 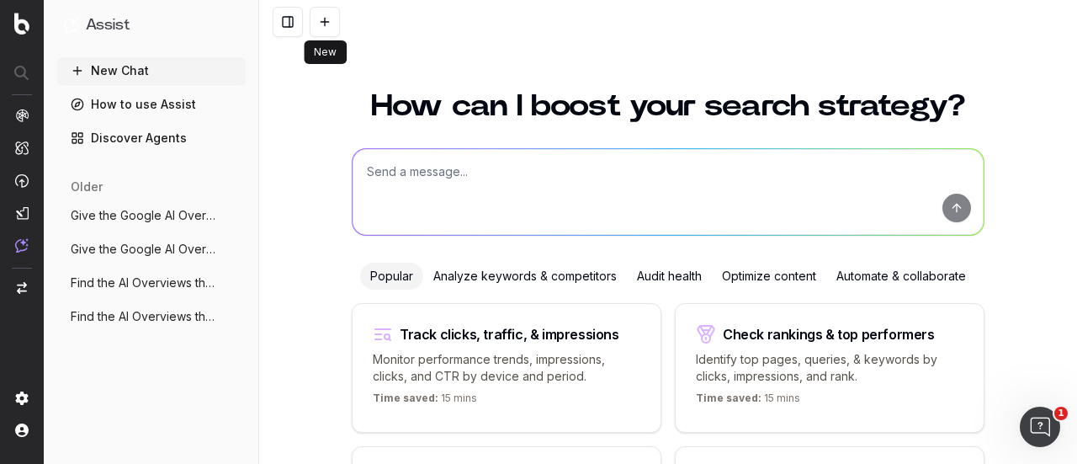 I want to click on img: Studio, so click(x=22, y=213).